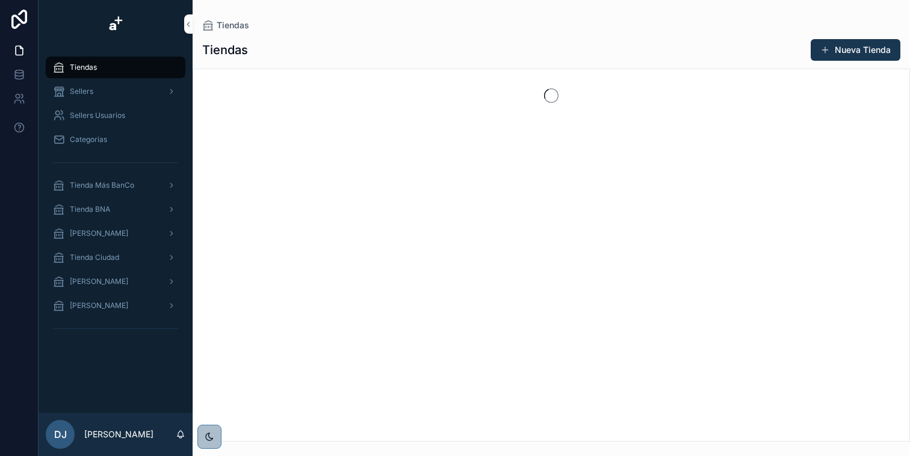  Describe the element at coordinates (90, 209) in the screenshot. I see `span: Tienda BNA` at that location.